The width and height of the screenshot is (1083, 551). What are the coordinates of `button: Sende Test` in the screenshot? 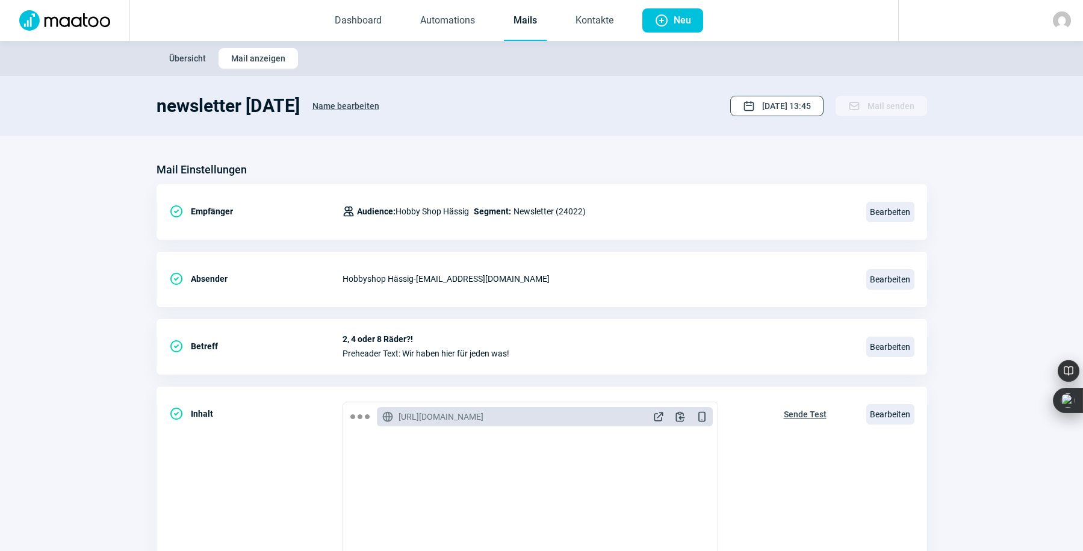 It's located at (805, 413).